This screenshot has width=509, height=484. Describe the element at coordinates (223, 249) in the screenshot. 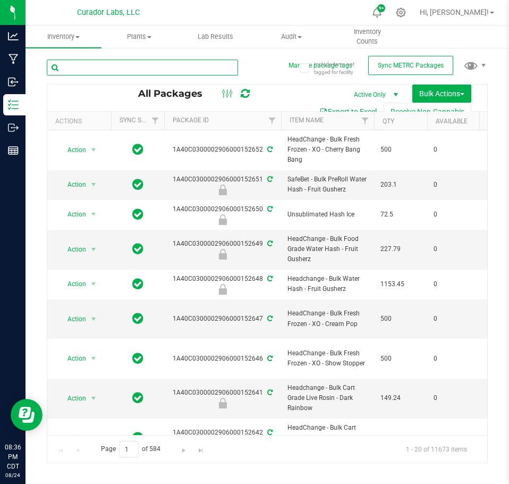

I see `div: 1A40C0300002906000152649` at that location.